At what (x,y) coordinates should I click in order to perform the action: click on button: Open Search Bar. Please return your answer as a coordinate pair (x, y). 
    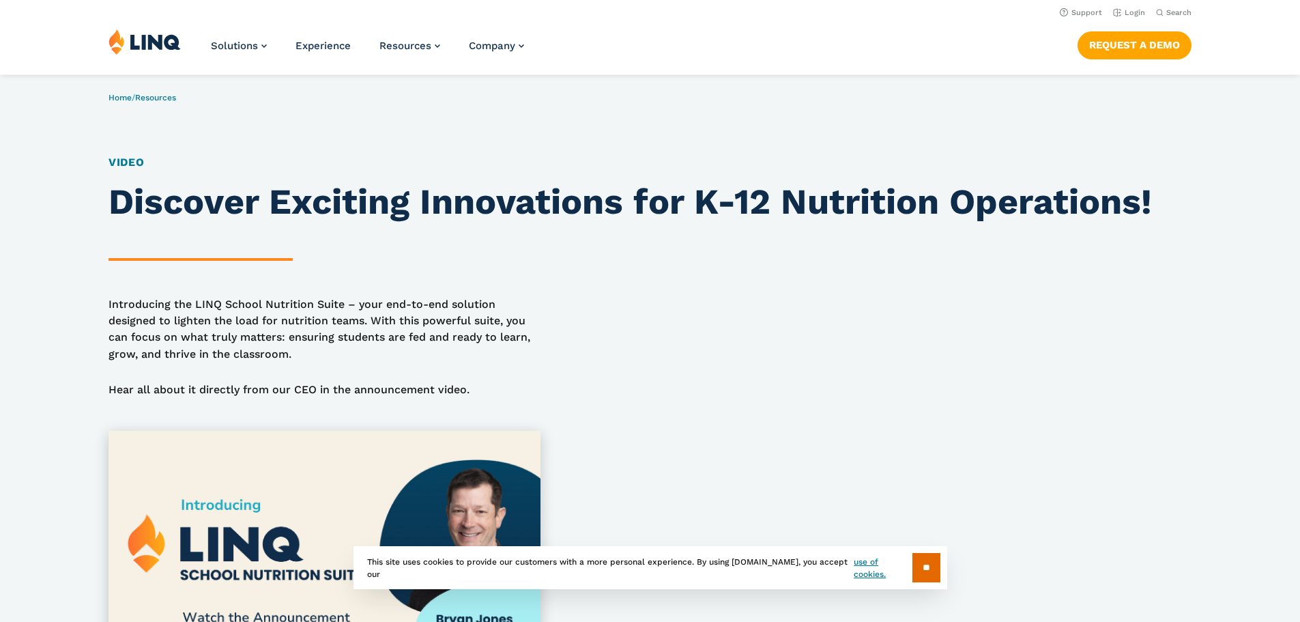
    Looking at the image, I should click on (1174, 12).